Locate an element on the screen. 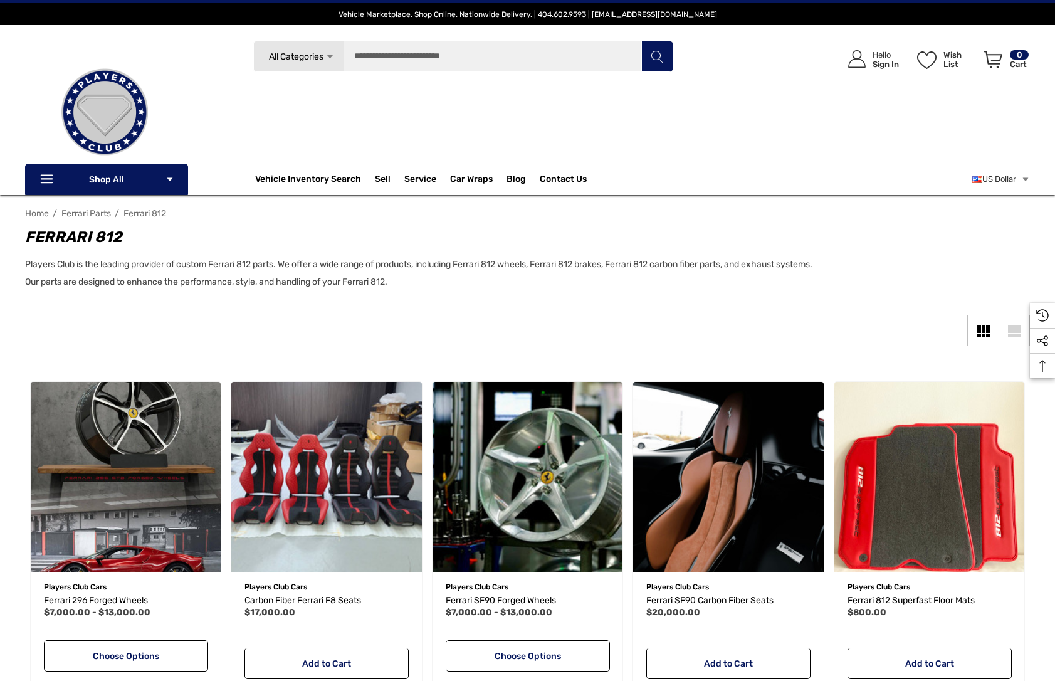  a: USD is located at coordinates (1001, 179).